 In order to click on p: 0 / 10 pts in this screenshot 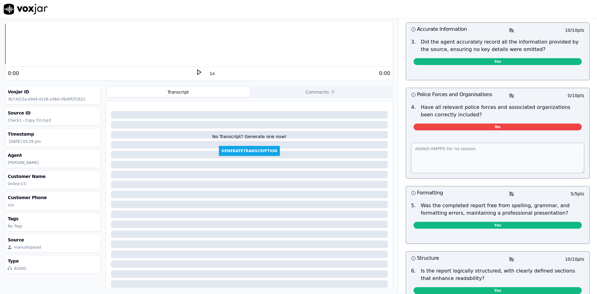, I will do `click(576, 95)`.